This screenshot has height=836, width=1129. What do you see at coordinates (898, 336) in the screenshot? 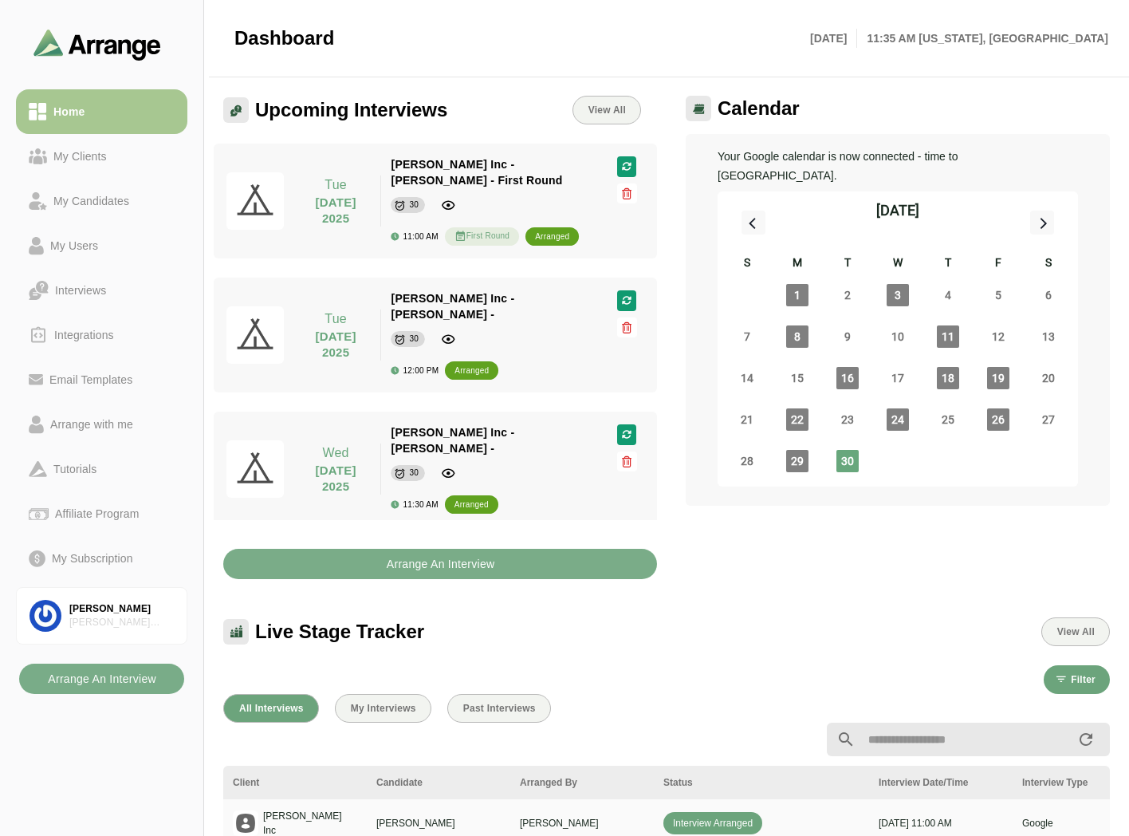
I see `span: Wednesday, September 10, 2025` at bounding box center [898, 336].